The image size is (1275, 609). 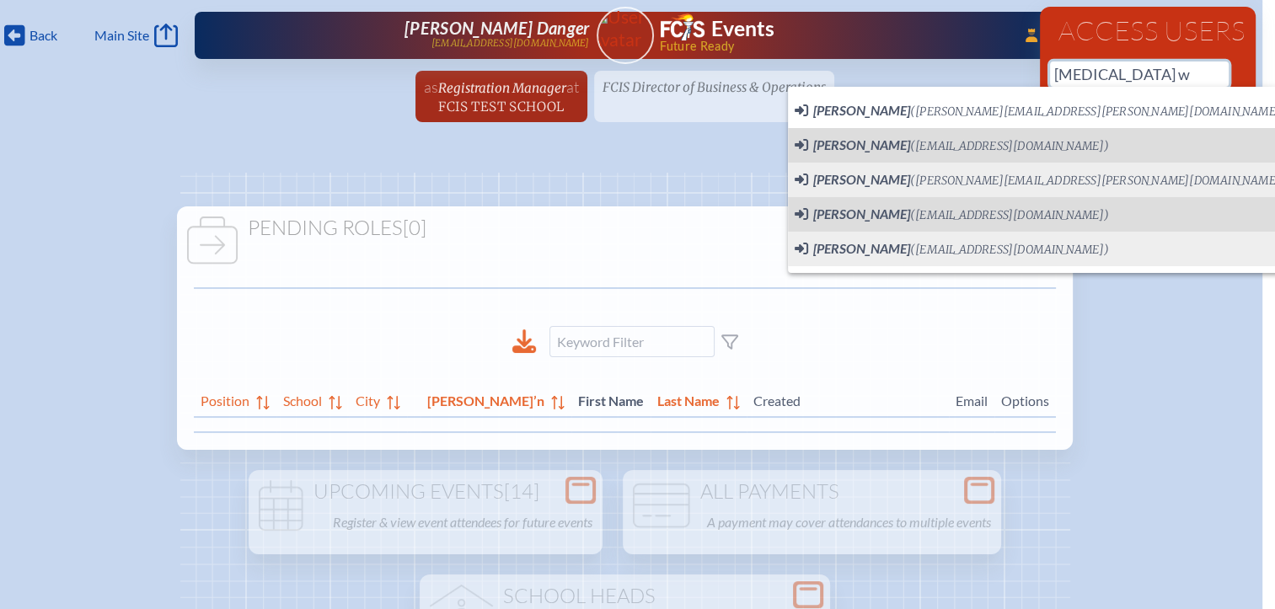 What do you see at coordinates (1139, 74) in the screenshot?
I see `input: Person’s name or email` at bounding box center [1139, 74].